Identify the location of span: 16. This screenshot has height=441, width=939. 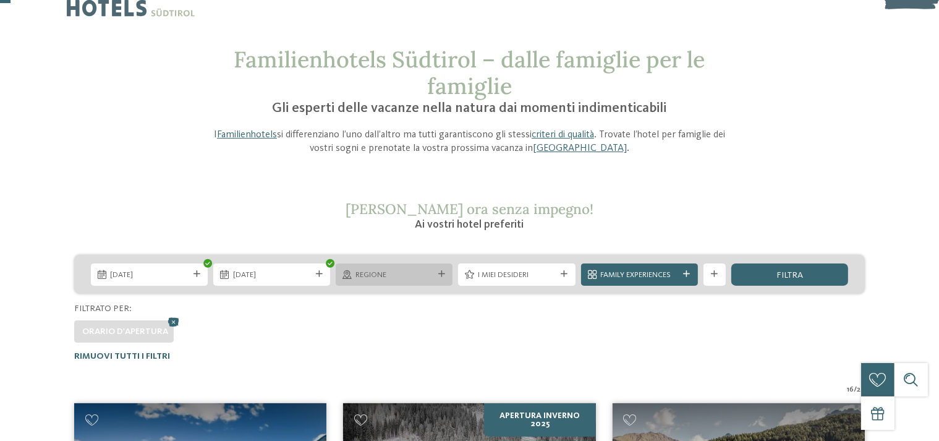
(850, 389).